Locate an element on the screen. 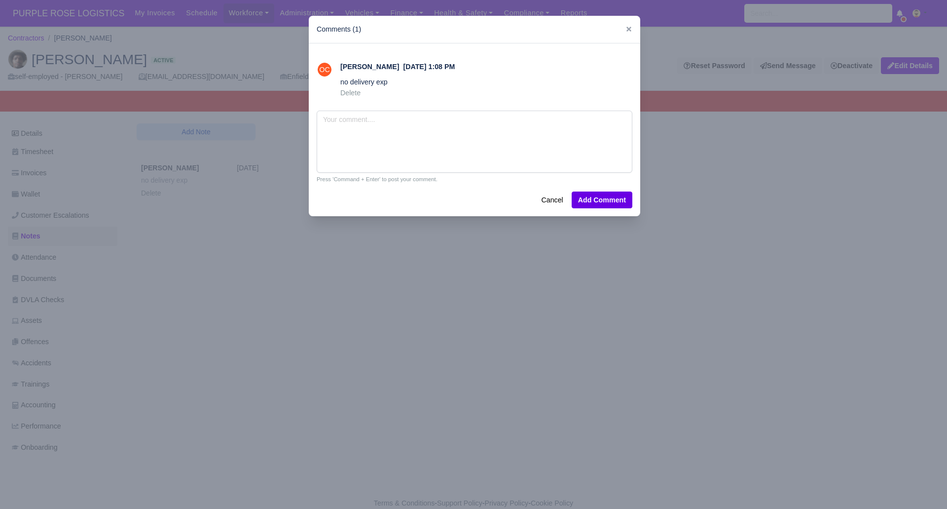 The width and height of the screenshot is (947, 509). p: no delivery exp is located at coordinates (486, 82).